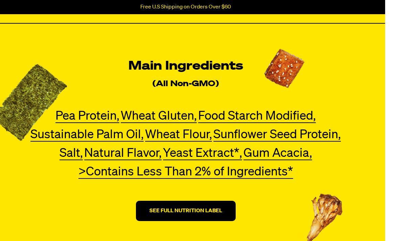 This screenshot has height=241, width=399. Describe the element at coordinates (278, 154) in the screenshot. I see `span: Gum Acacia,` at that location.